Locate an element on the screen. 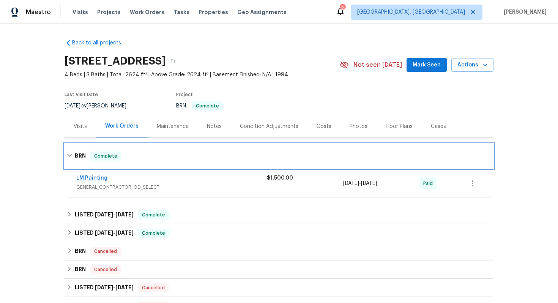  button: Mark Seen is located at coordinates (427, 65).